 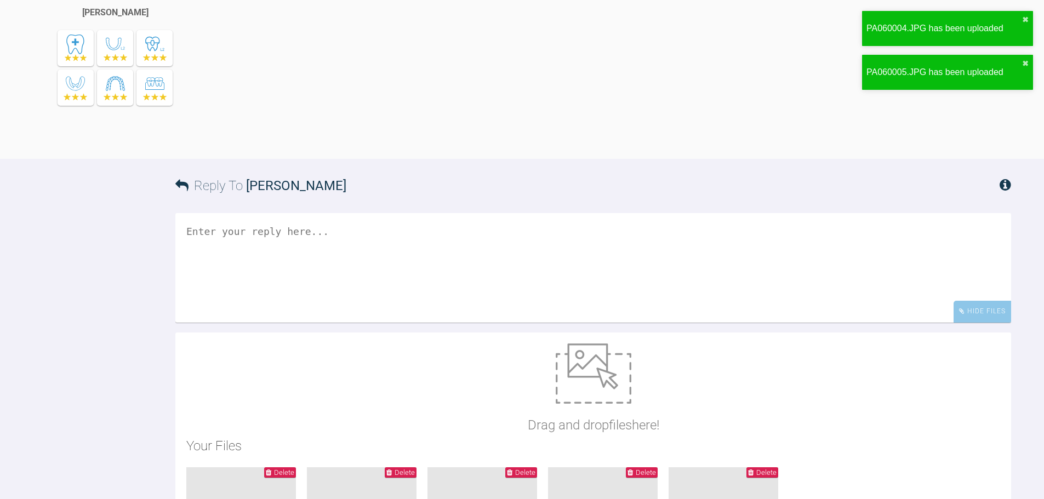 What do you see at coordinates (593, 446) in the screenshot?
I see `h2: Your Files` at bounding box center [593, 446].